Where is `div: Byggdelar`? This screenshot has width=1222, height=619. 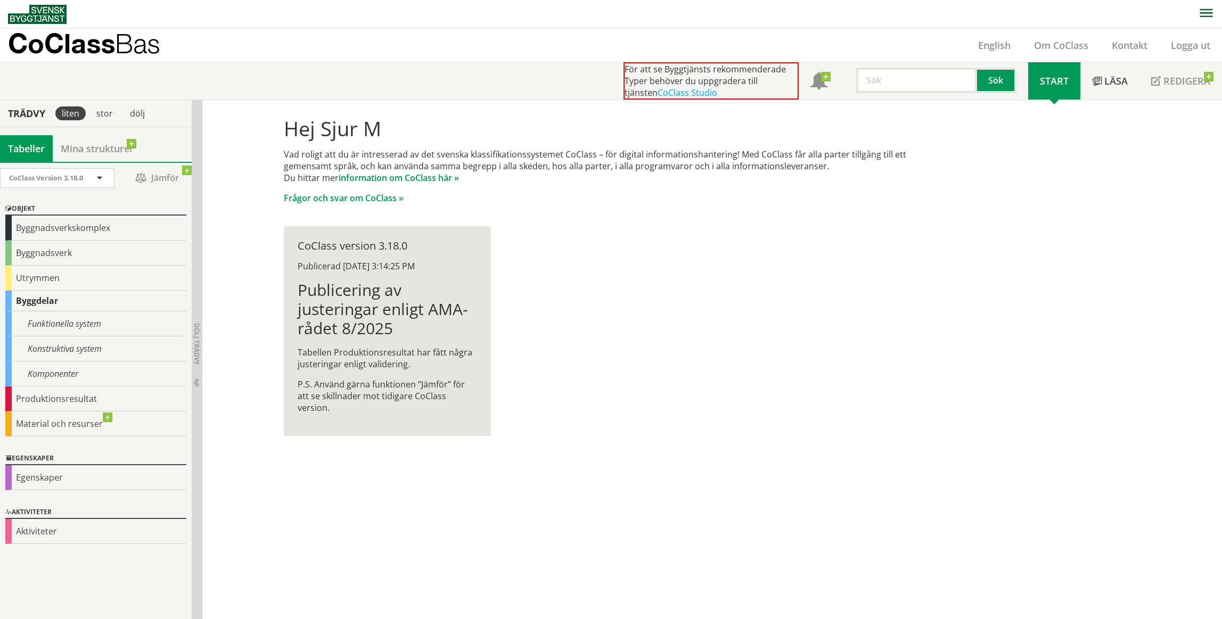 div: Byggdelar is located at coordinates (96, 301).